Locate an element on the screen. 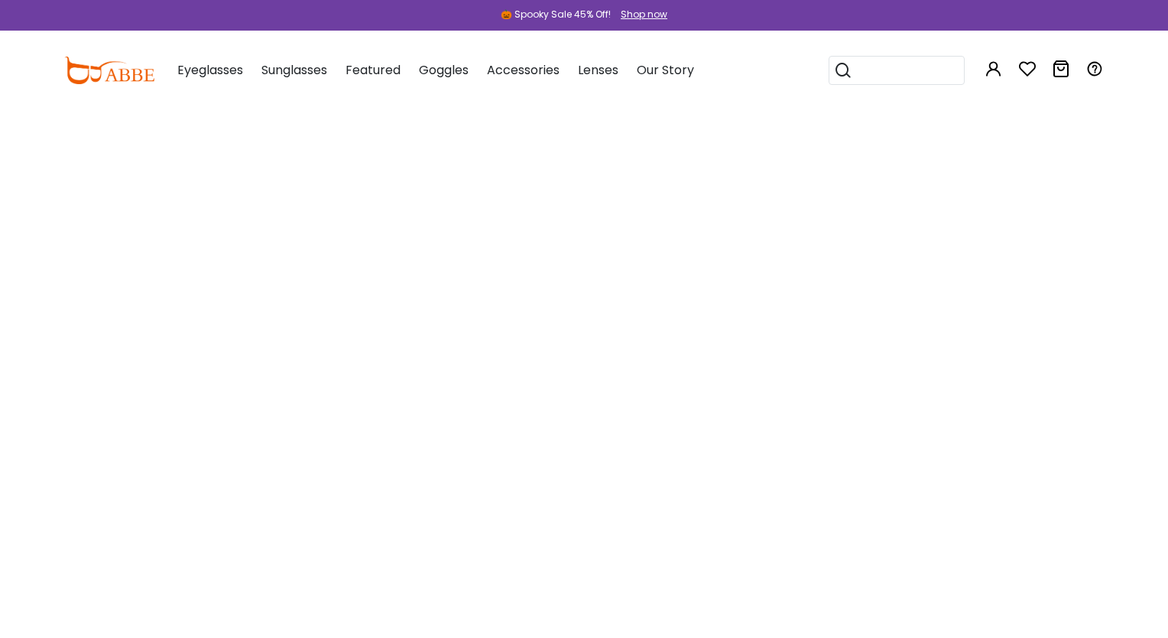 The image size is (1168, 638). div: 🎃 Spooky Sale 45% Off! is located at coordinates (556, 15).